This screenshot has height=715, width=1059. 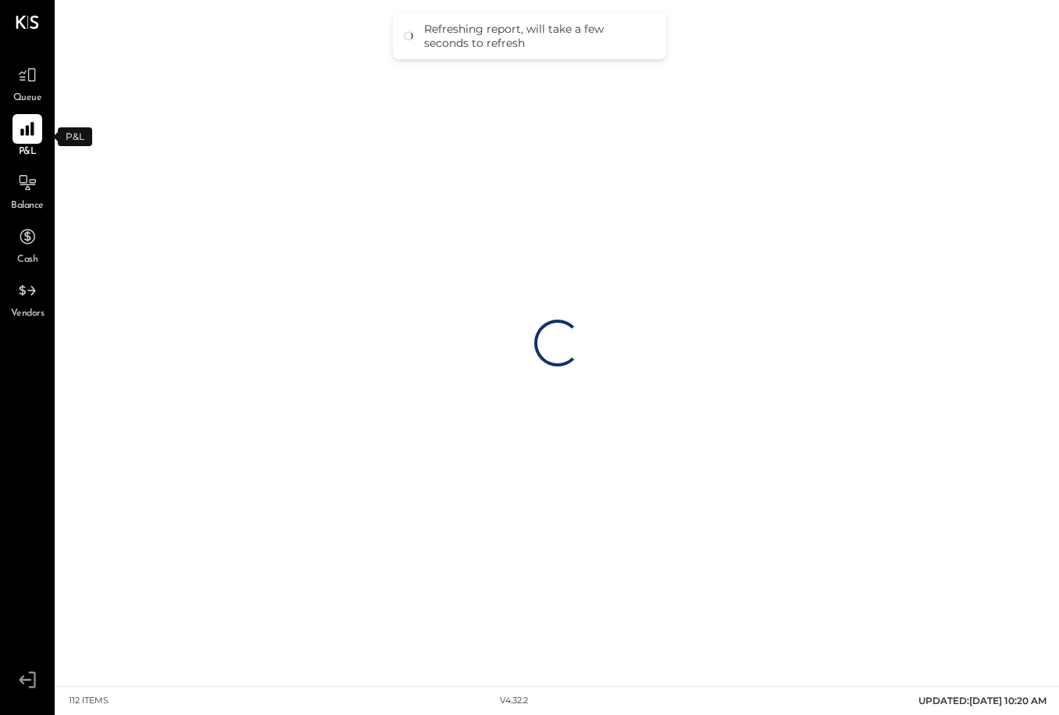 I want to click on a: Balance, so click(x=27, y=191).